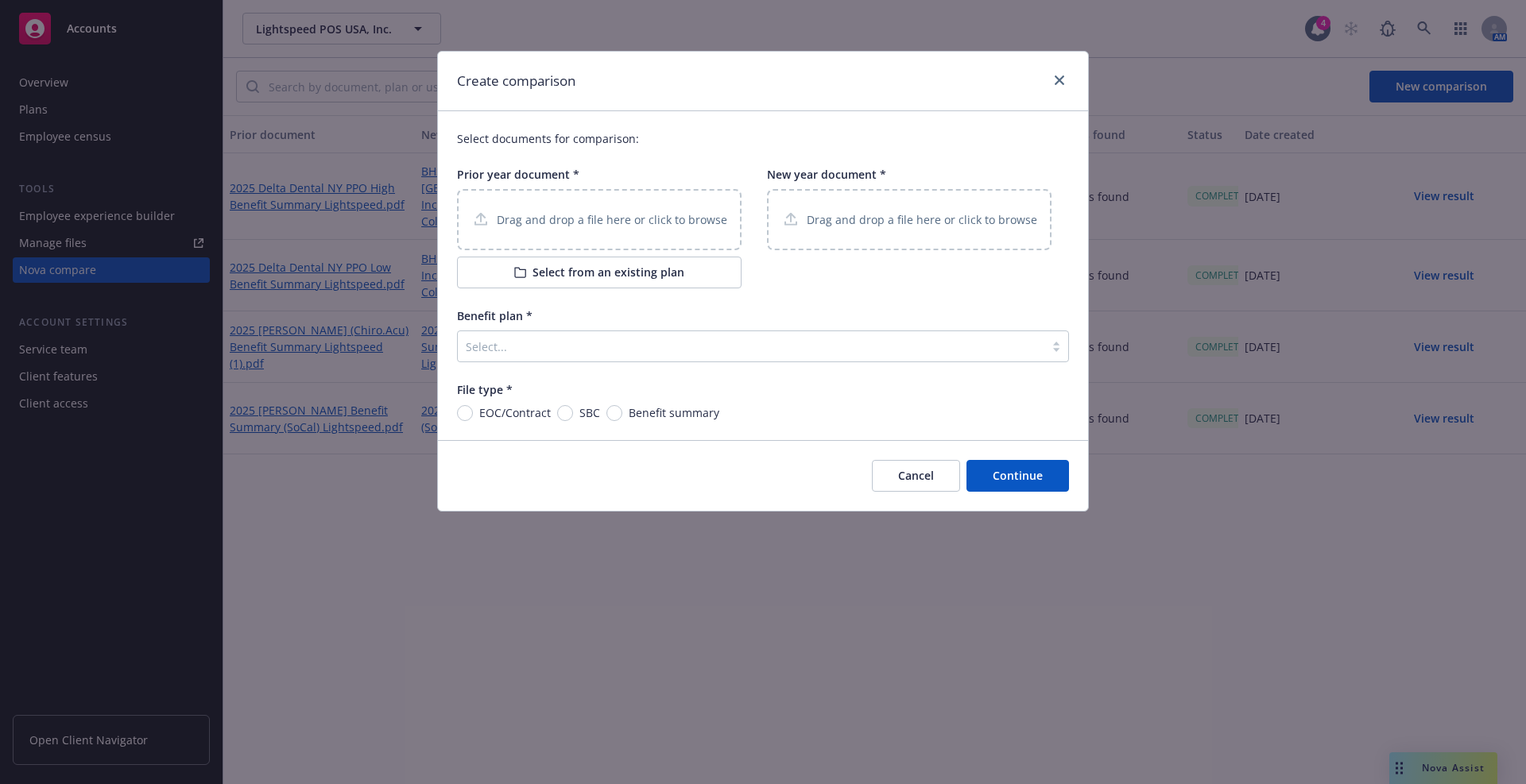  Describe the element at coordinates (599, 273) in the screenshot. I see `button: Select from an existing plan` at that location.